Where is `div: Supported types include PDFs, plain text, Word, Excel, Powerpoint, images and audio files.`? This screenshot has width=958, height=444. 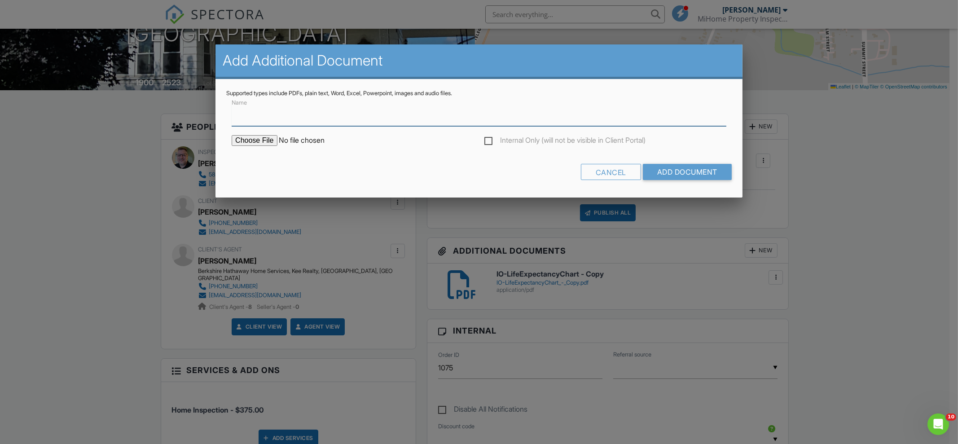
div: Supported types include PDFs, plain text, Word, Excel, Powerpoint, images and audio files. is located at coordinates (479, 93).